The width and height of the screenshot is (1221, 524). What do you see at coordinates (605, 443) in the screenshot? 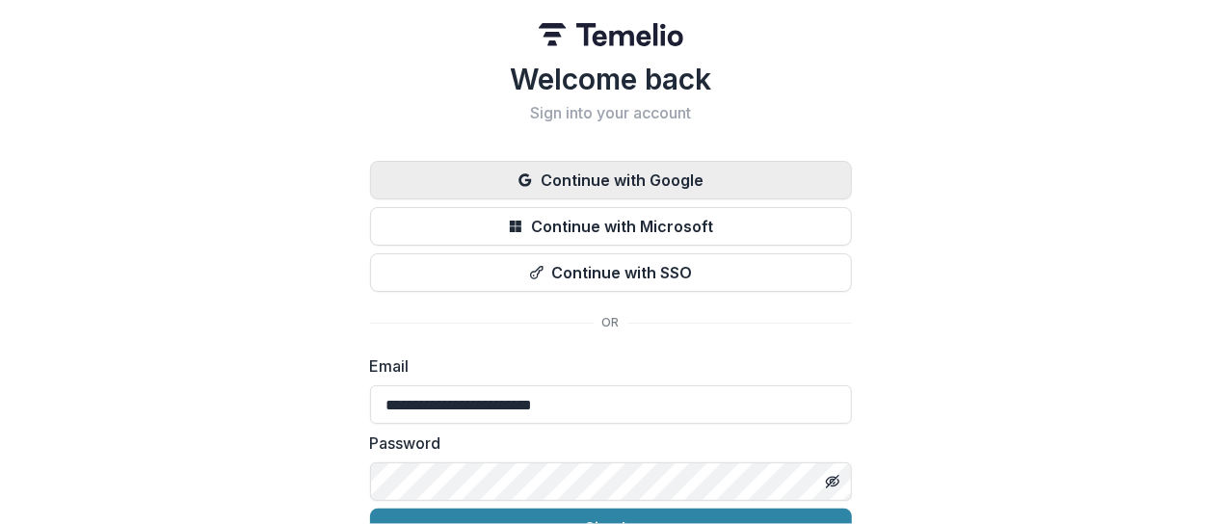
I see `label: Password` at bounding box center [605, 443].